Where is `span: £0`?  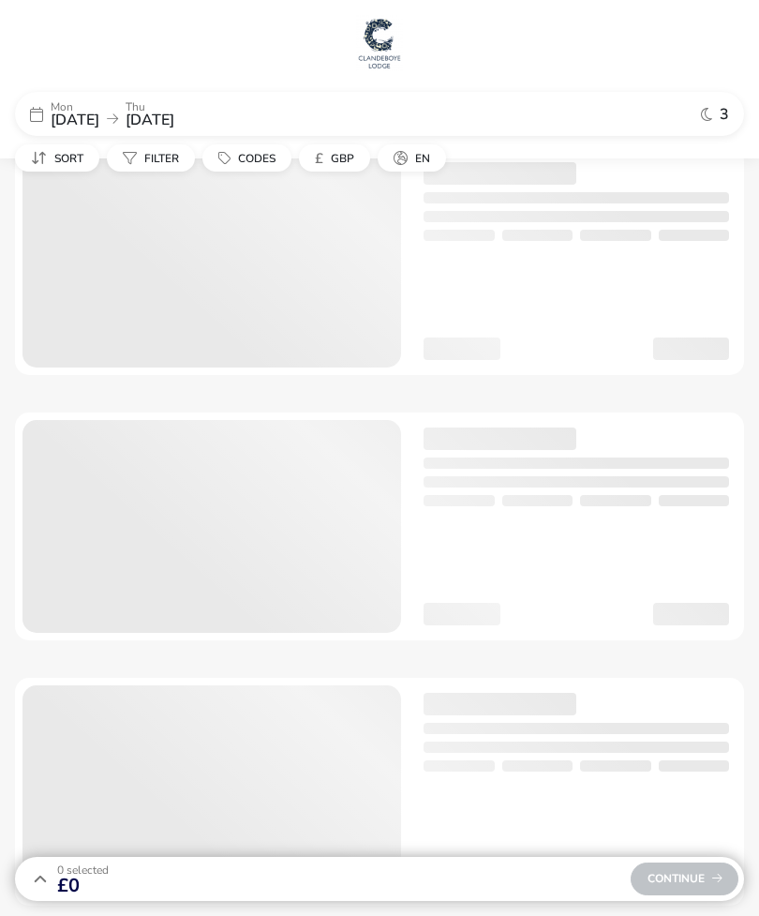
span: £0 is located at coordinates (82, 886).